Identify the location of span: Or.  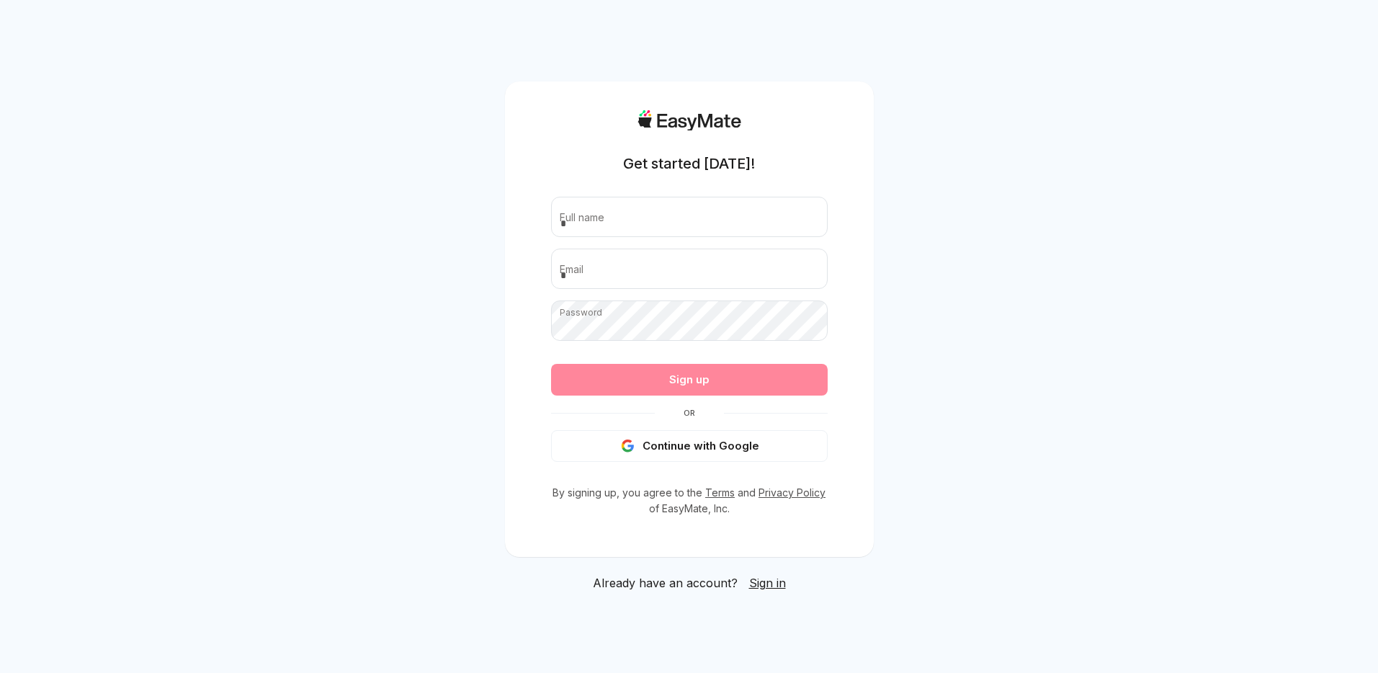
(689, 413).